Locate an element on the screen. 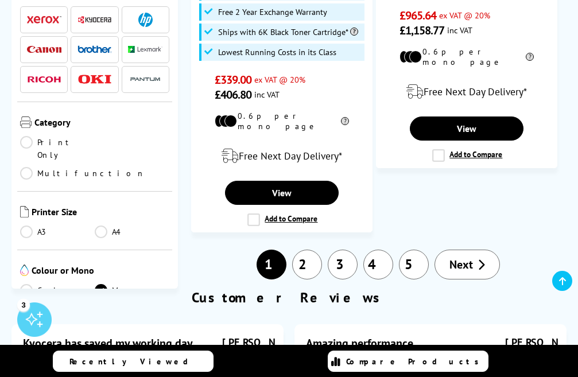 Image resolution: width=578 pixels, height=377 pixels. a: Ricoh is located at coordinates (44, 79).